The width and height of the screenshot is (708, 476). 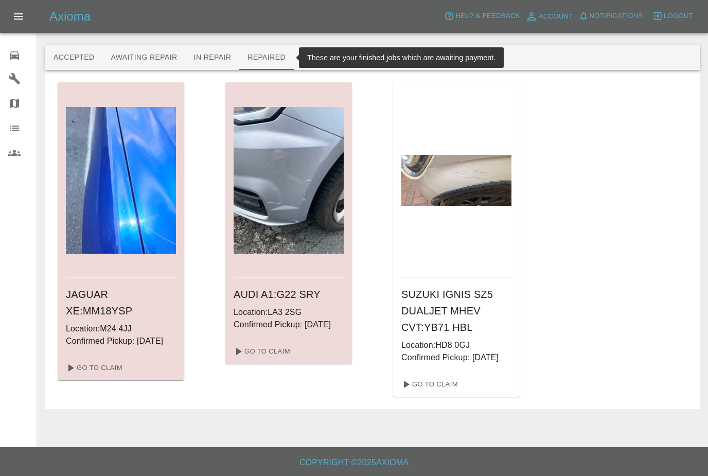 I want to click on span: Account, so click(x=555, y=16).